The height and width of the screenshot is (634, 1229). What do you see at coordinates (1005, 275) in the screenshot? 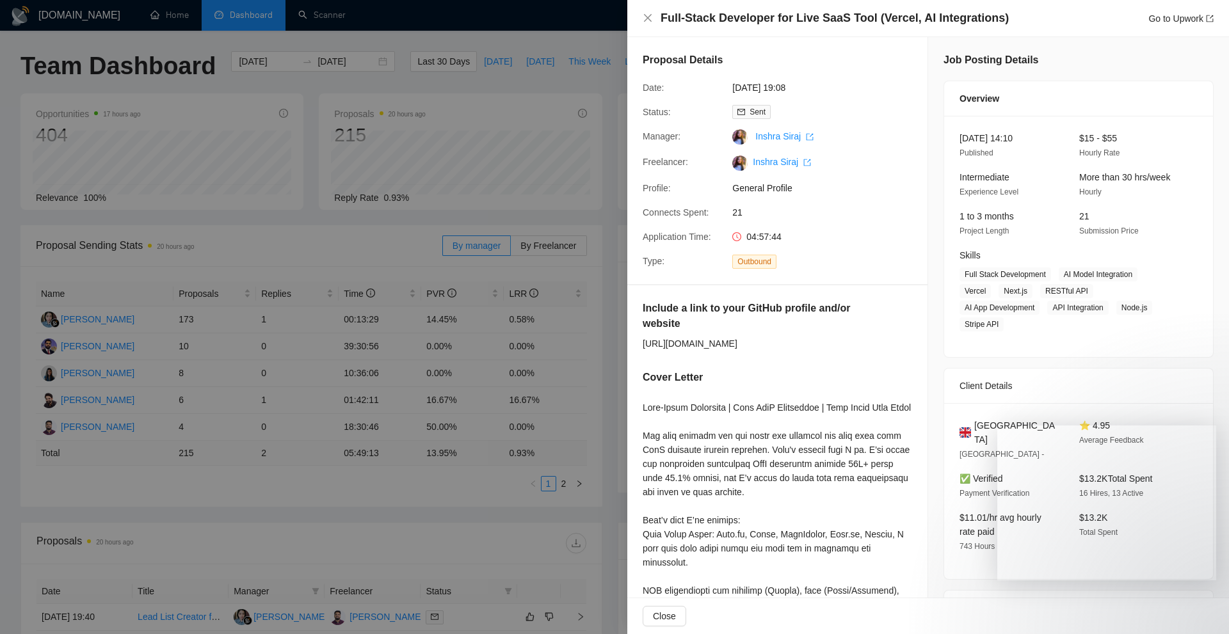
I see `span: Full Stack Development` at bounding box center [1005, 275].